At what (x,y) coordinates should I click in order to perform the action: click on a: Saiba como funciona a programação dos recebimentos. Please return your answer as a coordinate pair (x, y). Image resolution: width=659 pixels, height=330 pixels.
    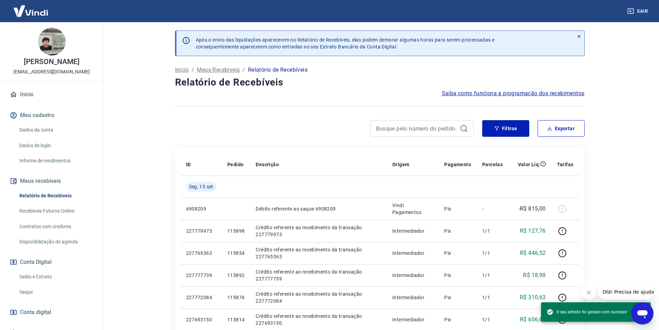
    Looking at the image, I should click on (513, 93).